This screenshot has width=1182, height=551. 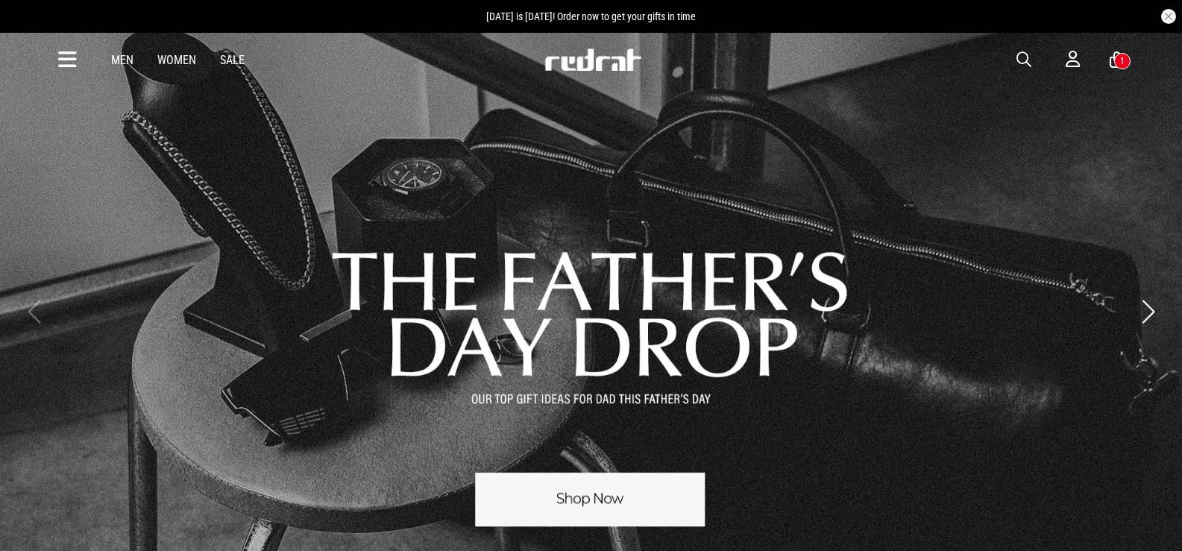 What do you see at coordinates (593, 60) in the screenshot?
I see `img: Redrat logo` at bounding box center [593, 60].